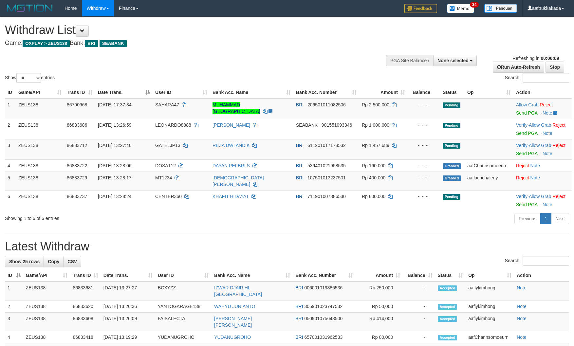  Describe the element at coordinates (555, 67) in the screenshot. I see `a: Stop` at that location.